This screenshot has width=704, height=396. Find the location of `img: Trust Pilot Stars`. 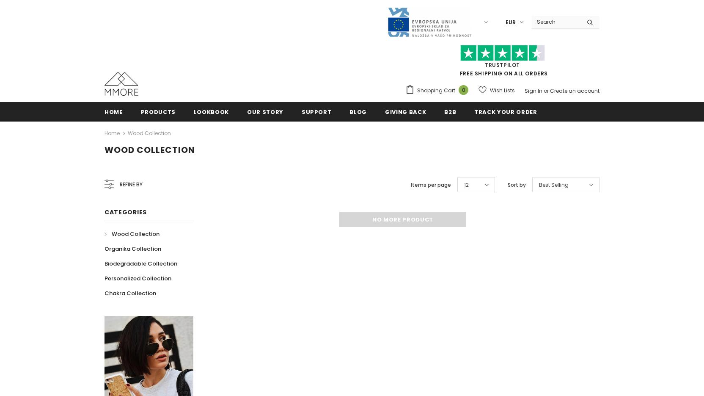

img: Trust Pilot Stars is located at coordinates (503, 53).